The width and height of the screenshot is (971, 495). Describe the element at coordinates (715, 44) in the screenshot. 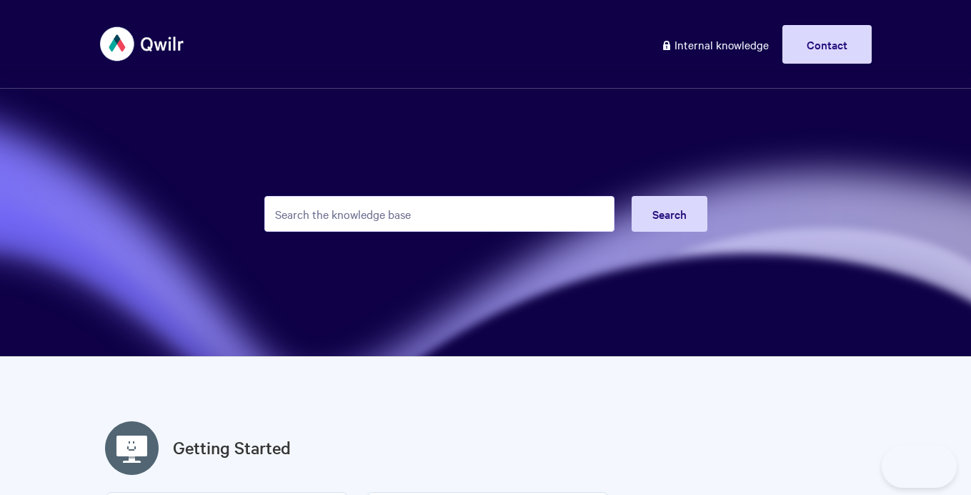

I see `a: Internal knowledge` at that location.